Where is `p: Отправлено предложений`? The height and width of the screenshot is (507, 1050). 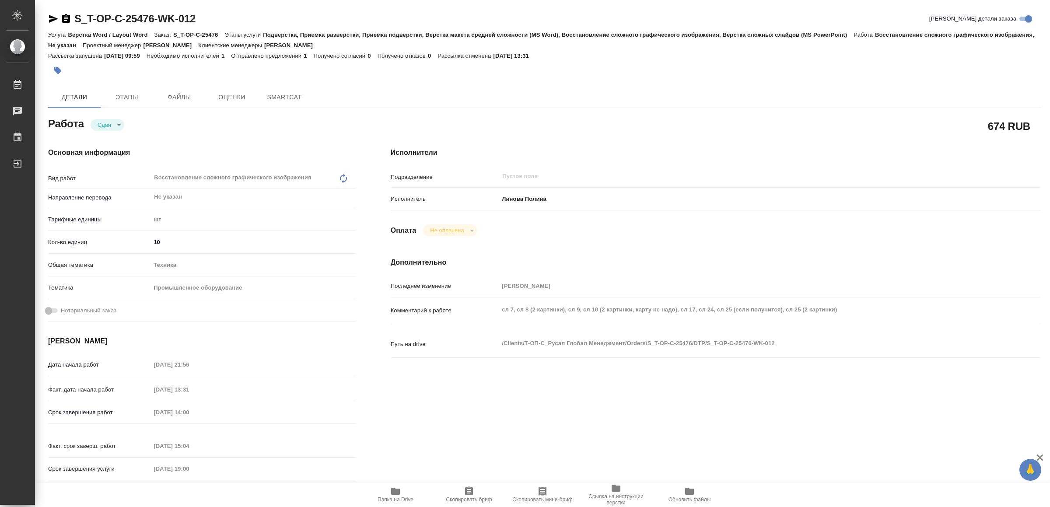
p: Отправлено предложений is located at coordinates (267, 56).